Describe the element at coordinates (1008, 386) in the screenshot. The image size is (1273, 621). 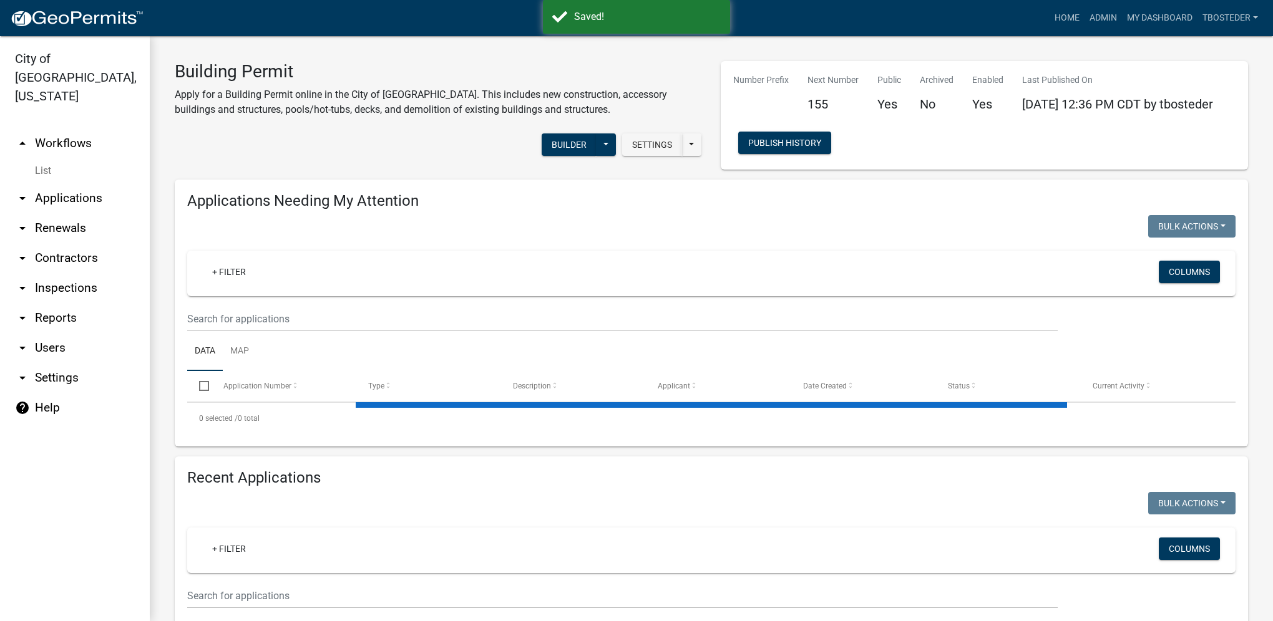
I see `datatable-header-cell: Status` at that location.